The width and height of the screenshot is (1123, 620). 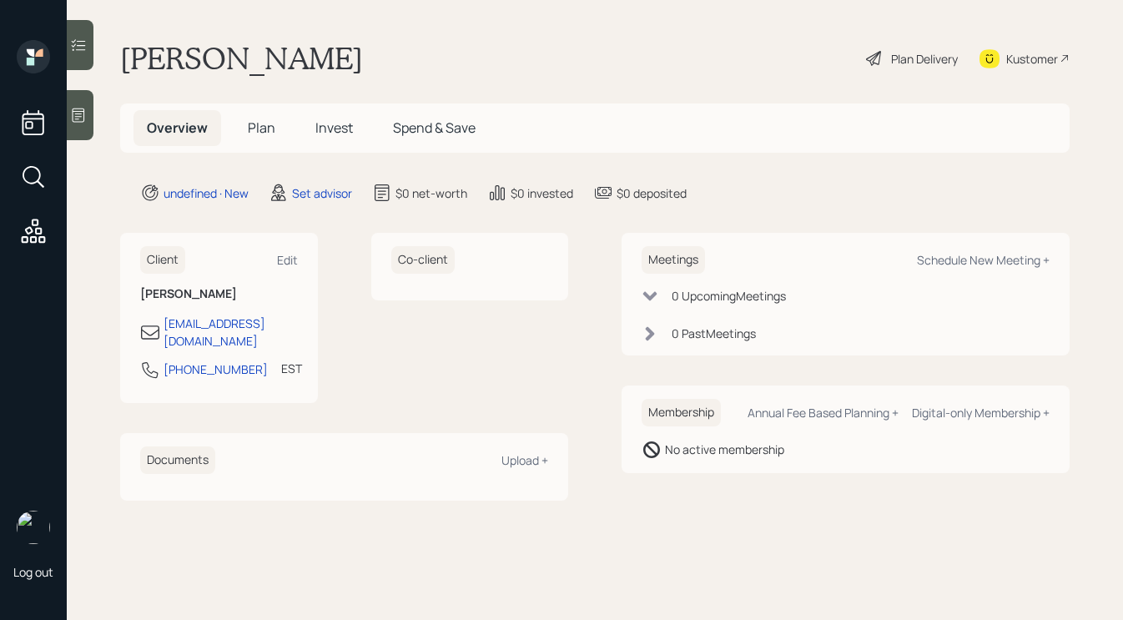 I want to click on span: Plan, so click(x=261, y=128).